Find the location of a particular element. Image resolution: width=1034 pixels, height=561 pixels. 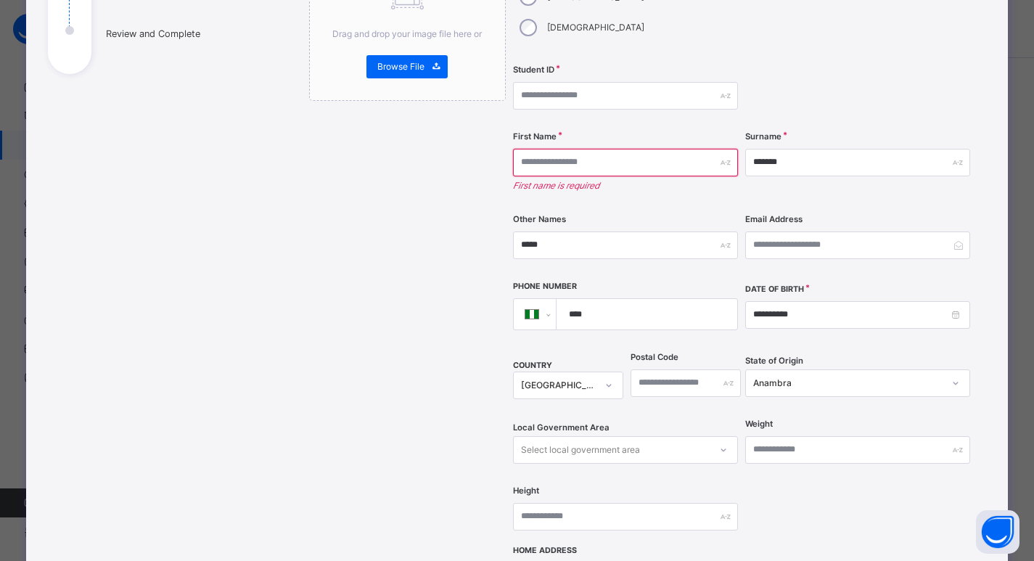

button: Open asap is located at coordinates (998, 532).